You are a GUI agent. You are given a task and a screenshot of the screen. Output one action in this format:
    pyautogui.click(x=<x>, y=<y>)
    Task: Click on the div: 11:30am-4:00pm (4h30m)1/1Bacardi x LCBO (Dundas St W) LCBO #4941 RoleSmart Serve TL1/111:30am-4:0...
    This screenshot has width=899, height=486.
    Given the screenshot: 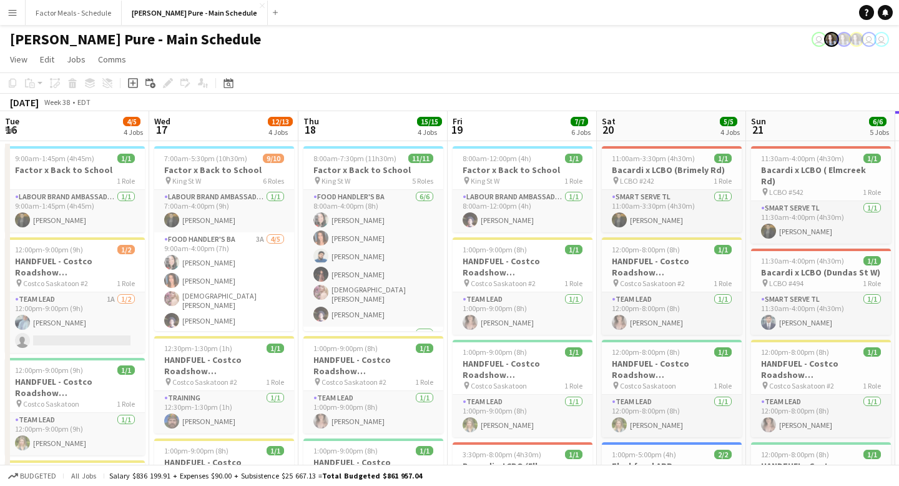 What is the action you would take?
    pyautogui.click(x=821, y=292)
    